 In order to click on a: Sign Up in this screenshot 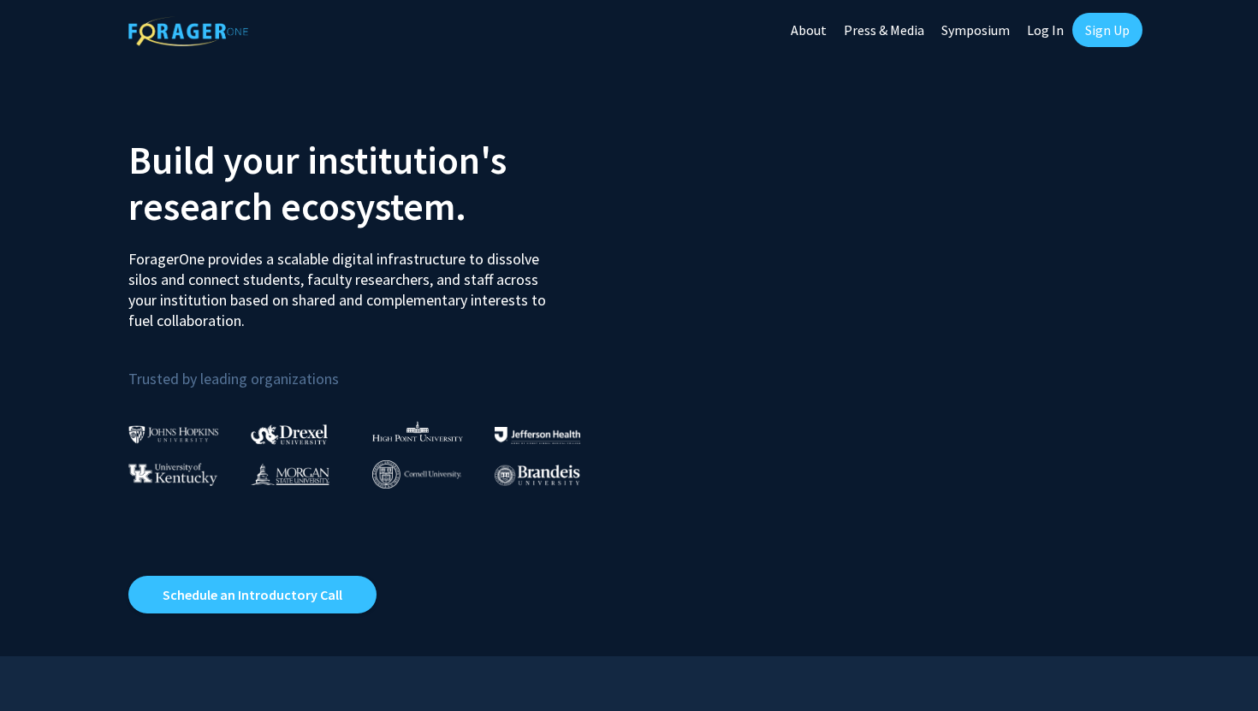, I will do `click(1107, 30)`.